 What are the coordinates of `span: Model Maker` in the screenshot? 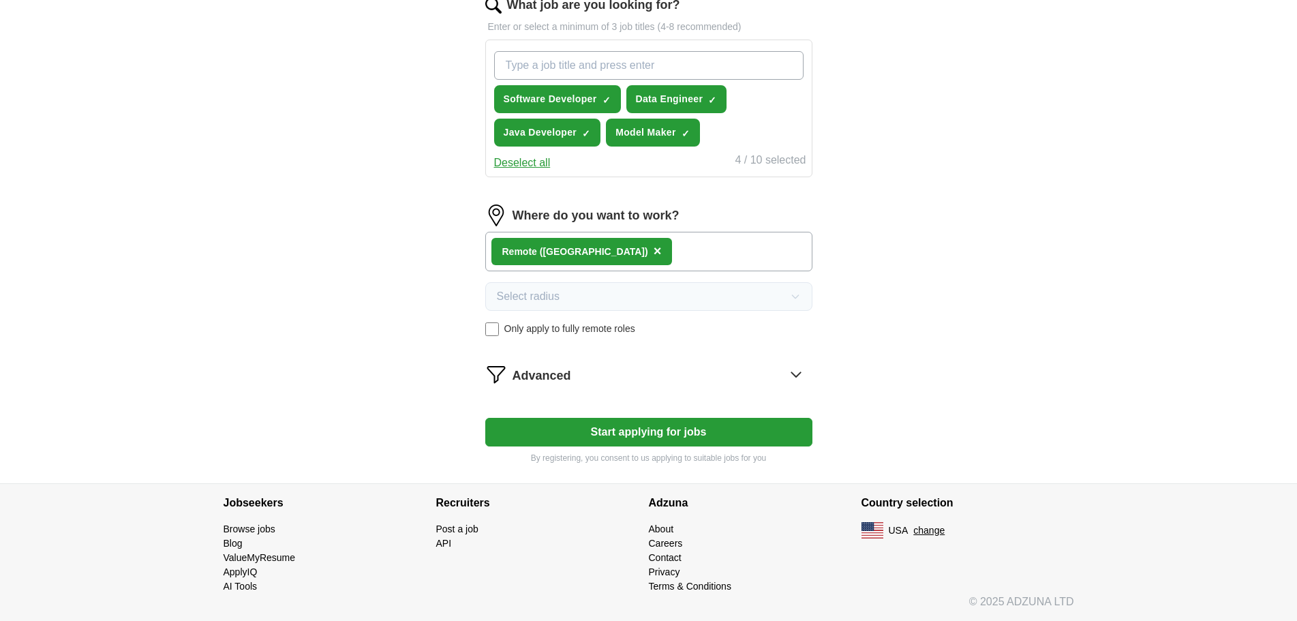 It's located at (645, 132).